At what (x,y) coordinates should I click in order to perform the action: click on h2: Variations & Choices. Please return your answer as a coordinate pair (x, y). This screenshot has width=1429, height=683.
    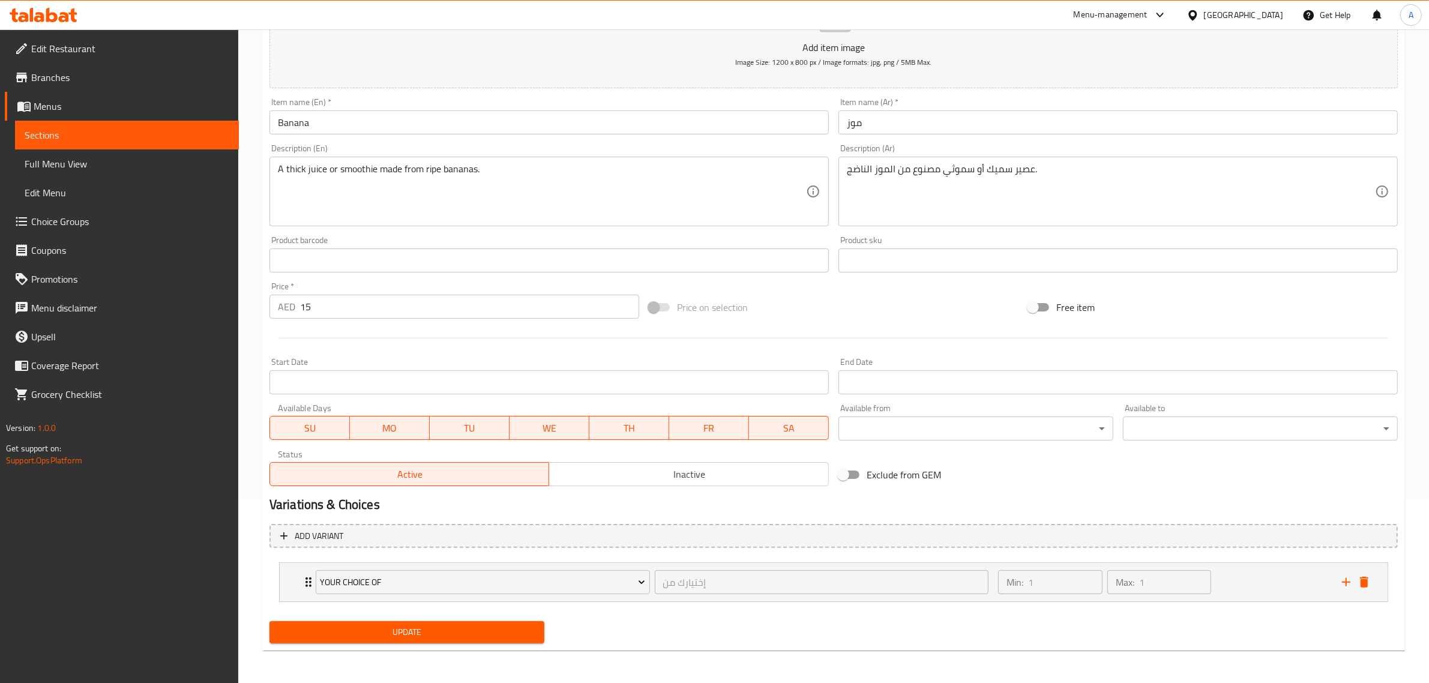
    Looking at the image, I should click on (834, 505).